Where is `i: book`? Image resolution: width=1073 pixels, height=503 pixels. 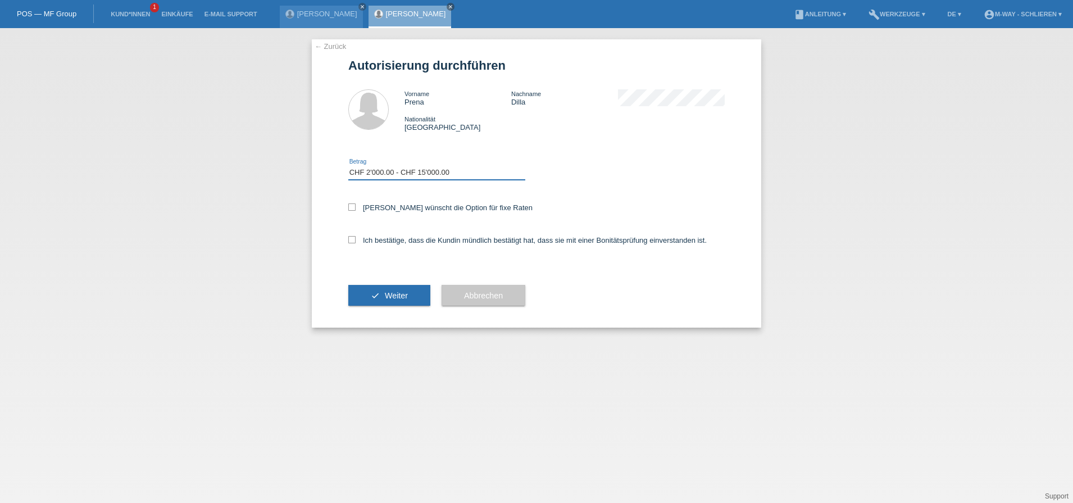 i: book is located at coordinates (799, 15).